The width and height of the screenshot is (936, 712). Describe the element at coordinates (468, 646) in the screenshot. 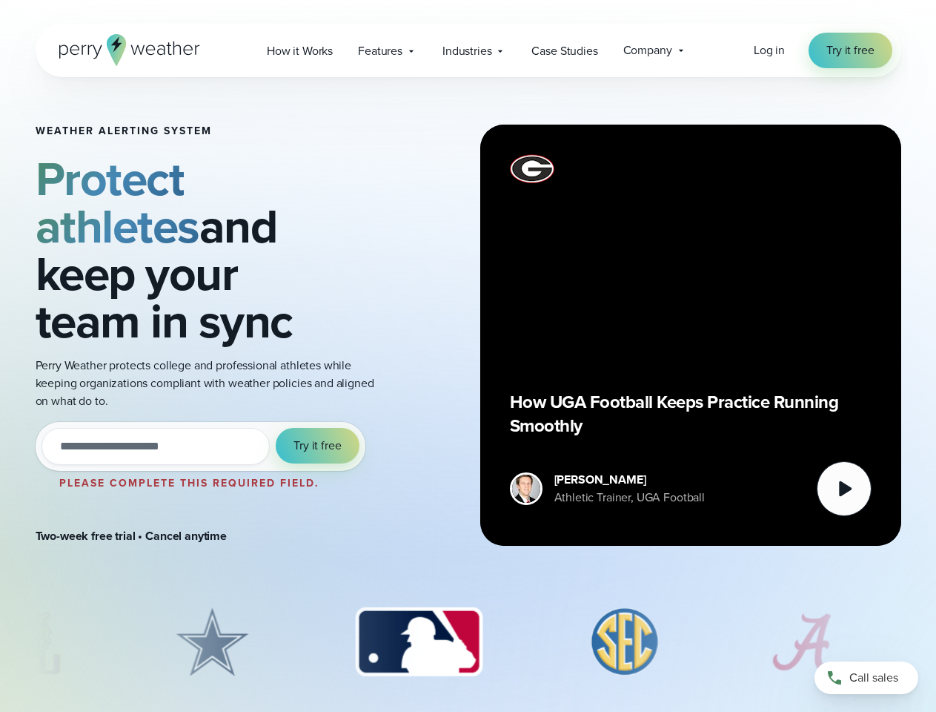

I see `div: slideshow` at that location.